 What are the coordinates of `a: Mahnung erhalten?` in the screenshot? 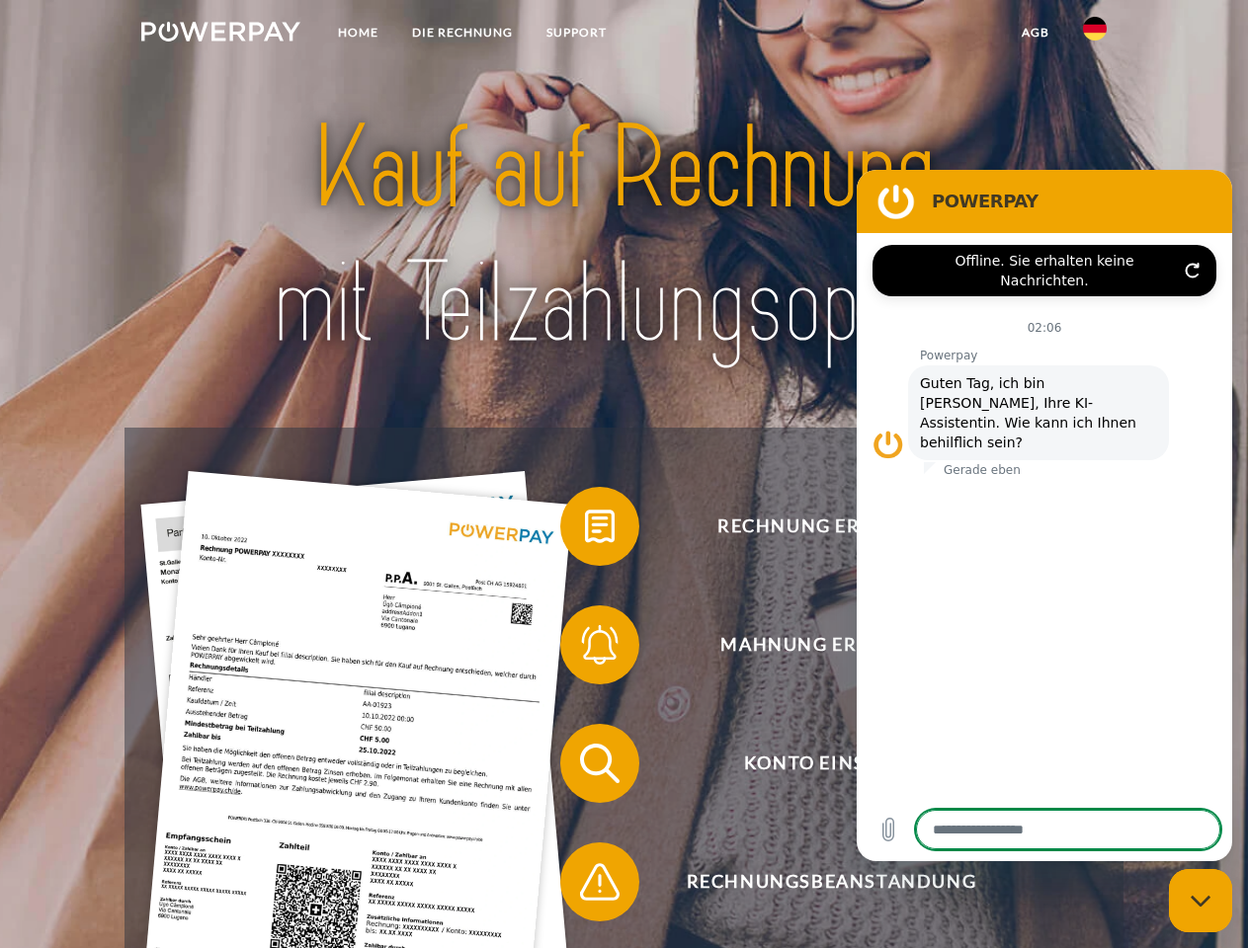 It's located at (817, 645).